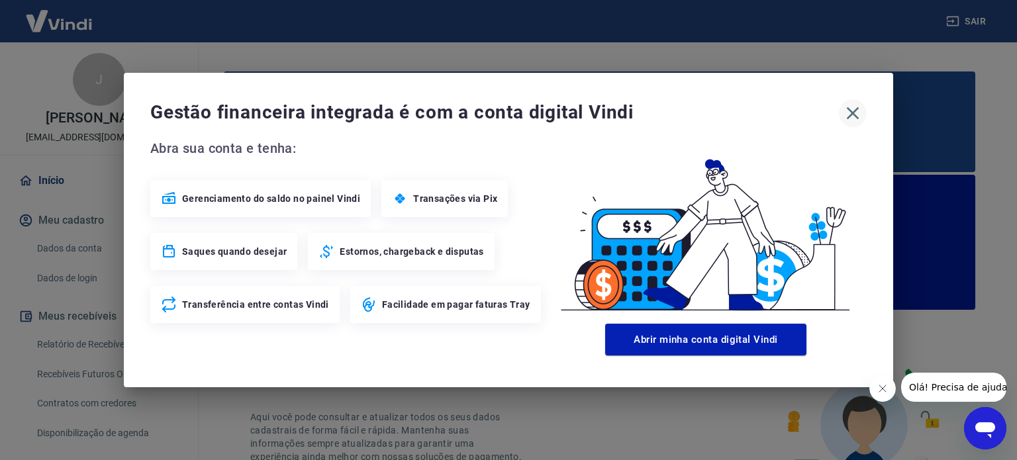 This screenshot has width=1017, height=460. Describe the element at coordinates (455, 199) in the screenshot. I see `span: Transações via Pix` at that location.